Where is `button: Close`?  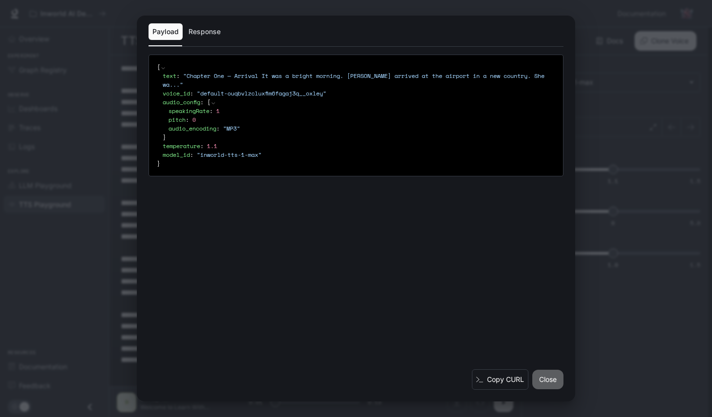 button: Close is located at coordinates (548, 379).